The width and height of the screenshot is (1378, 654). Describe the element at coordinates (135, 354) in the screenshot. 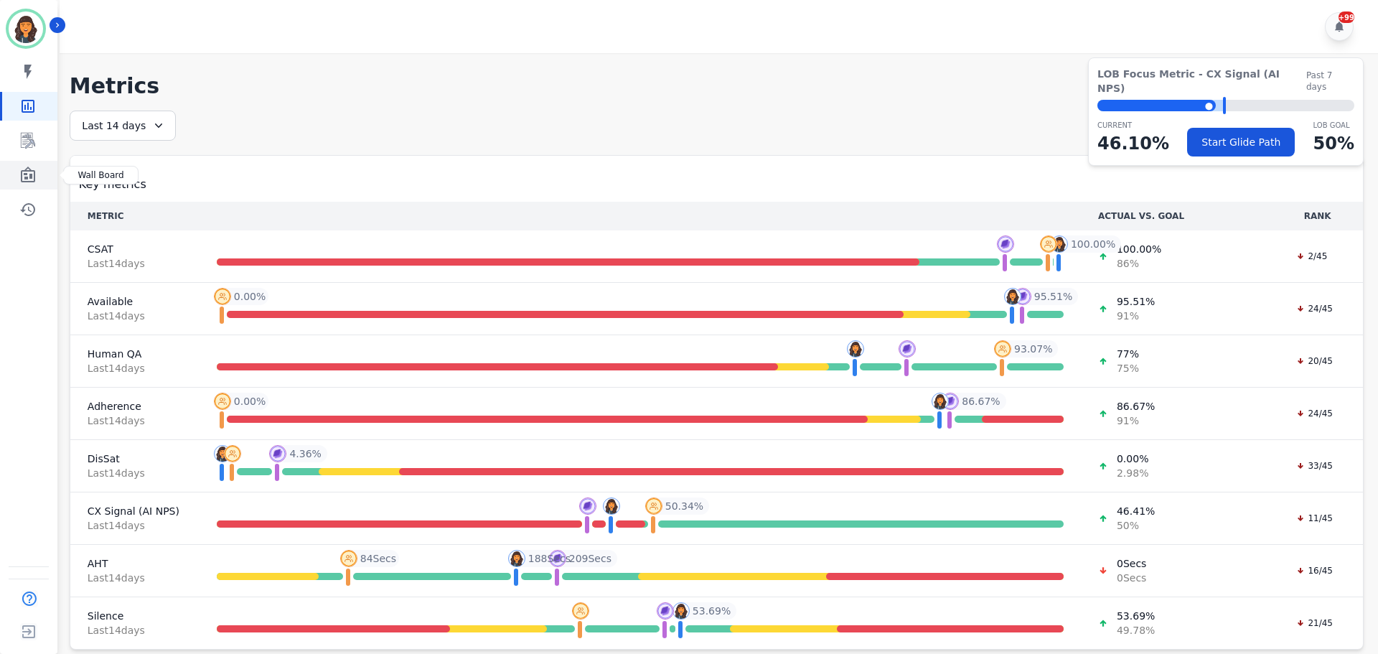

I see `span: Human QA` at that location.